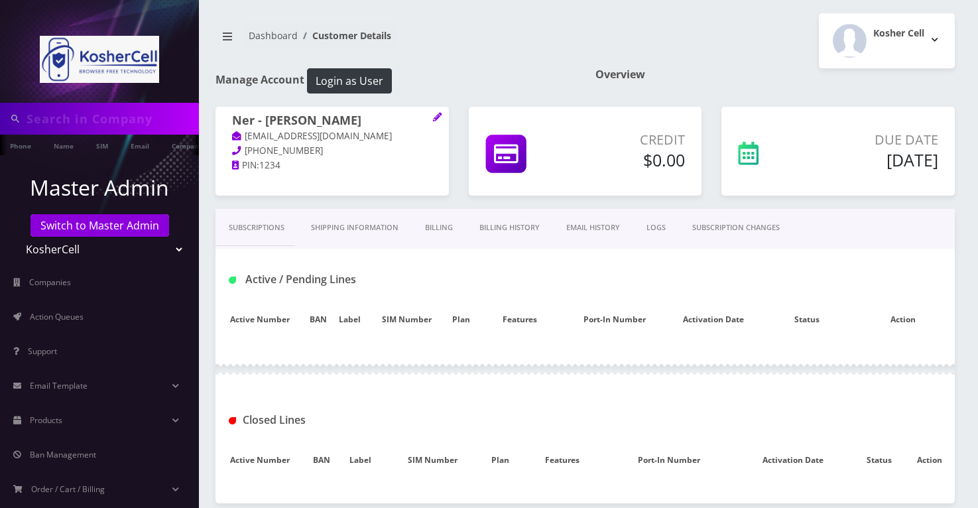 This screenshot has height=508, width=978. I want to click on span: Action Queues, so click(56, 316).